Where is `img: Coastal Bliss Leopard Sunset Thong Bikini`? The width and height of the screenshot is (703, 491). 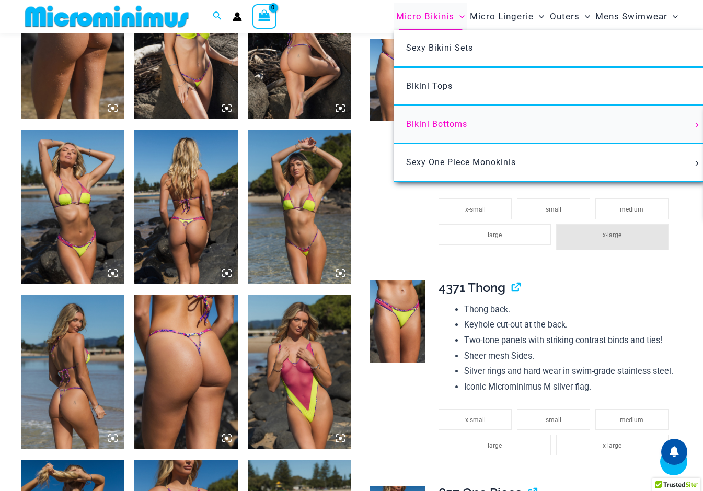
img: Coastal Bliss Leopard Sunset Thong Bikini is located at coordinates (397, 322).